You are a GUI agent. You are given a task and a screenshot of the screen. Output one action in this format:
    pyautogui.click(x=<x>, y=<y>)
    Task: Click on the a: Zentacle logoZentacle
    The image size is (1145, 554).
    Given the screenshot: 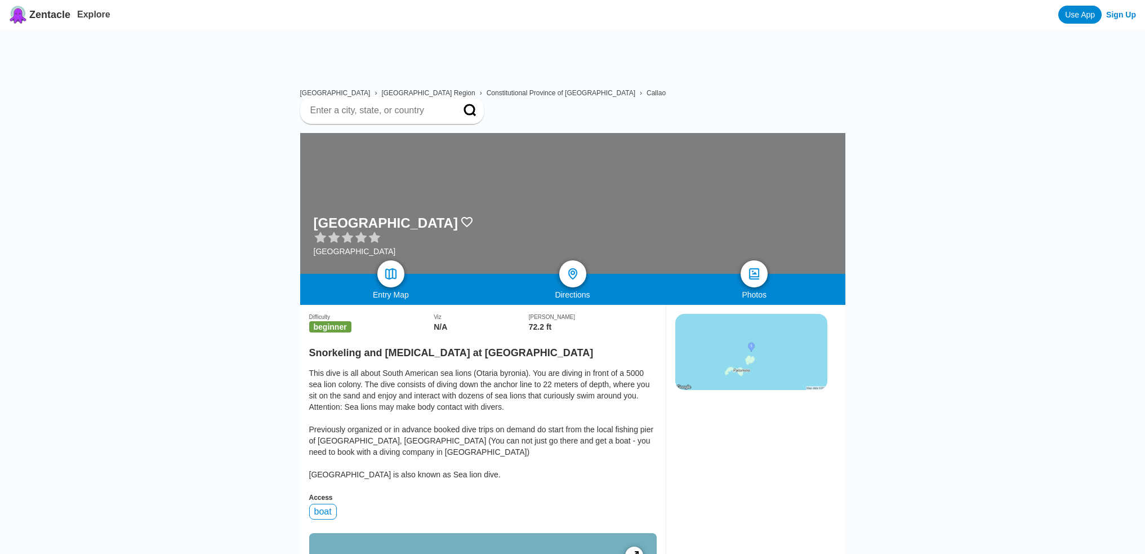 What is the action you would take?
    pyautogui.click(x=39, y=15)
    